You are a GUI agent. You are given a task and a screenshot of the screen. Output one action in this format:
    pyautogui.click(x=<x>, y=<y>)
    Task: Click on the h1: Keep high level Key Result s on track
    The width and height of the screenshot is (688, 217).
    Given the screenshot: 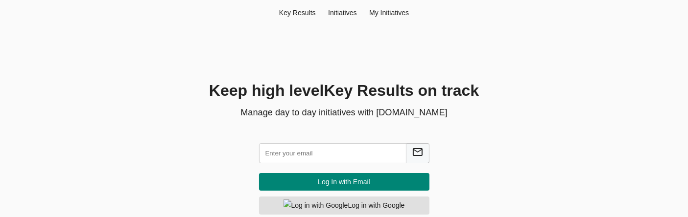 What is the action you would take?
    pyautogui.click(x=344, y=91)
    